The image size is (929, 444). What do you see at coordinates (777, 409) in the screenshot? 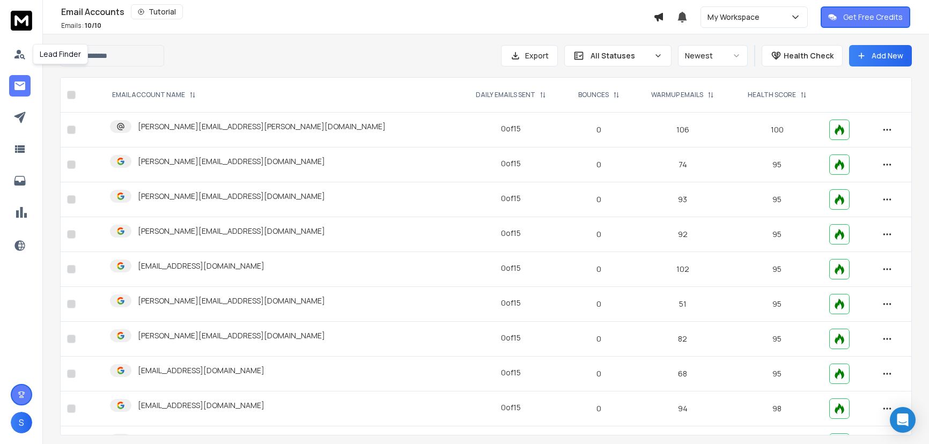
I see `td: 98` at bounding box center [777, 409].